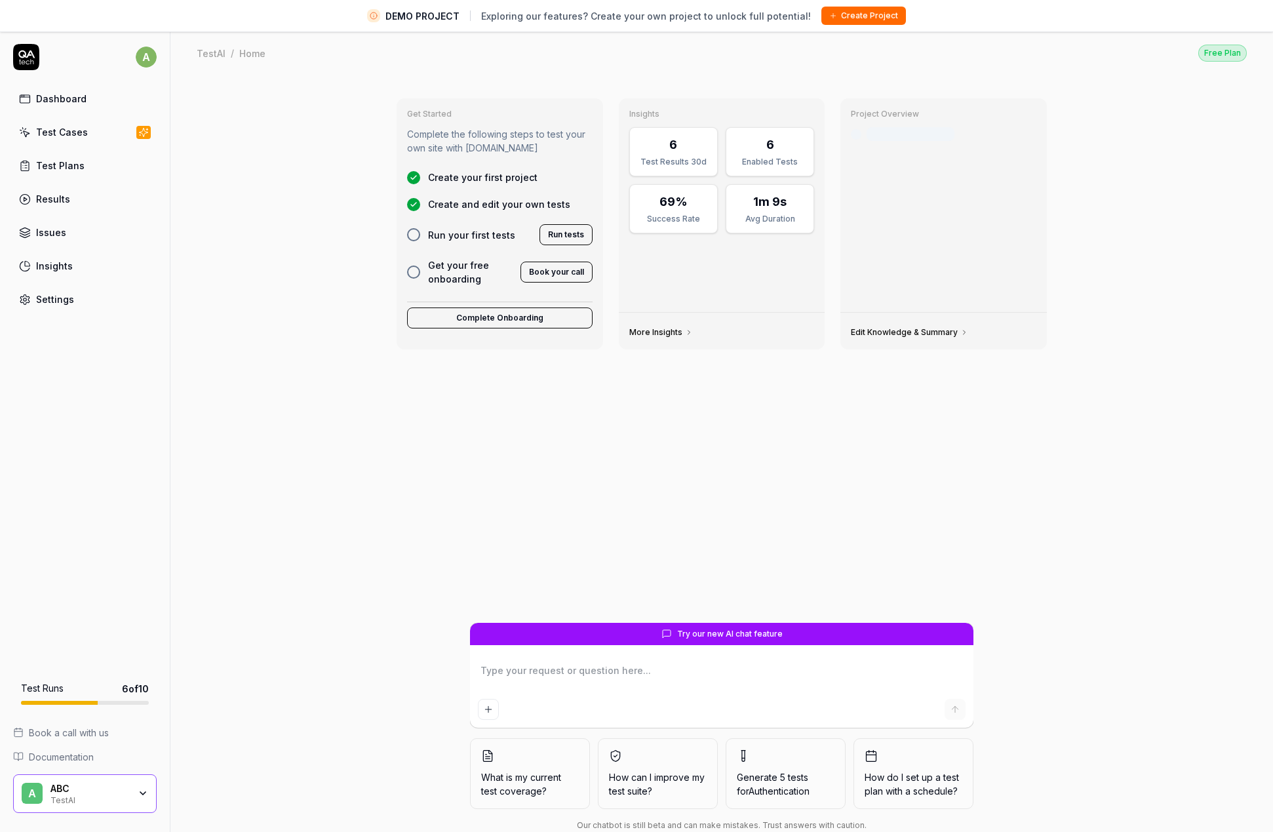 Image resolution: width=1273 pixels, height=832 pixels. What do you see at coordinates (1222, 52) in the screenshot?
I see `a: Free Plan` at bounding box center [1222, 52].